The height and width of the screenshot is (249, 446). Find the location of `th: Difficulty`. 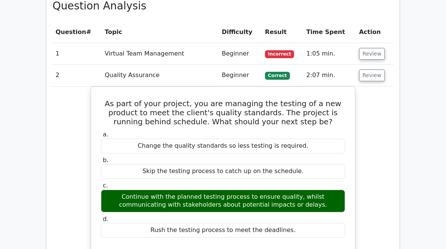

th: Difficulty is located at coordinates (241, 33).